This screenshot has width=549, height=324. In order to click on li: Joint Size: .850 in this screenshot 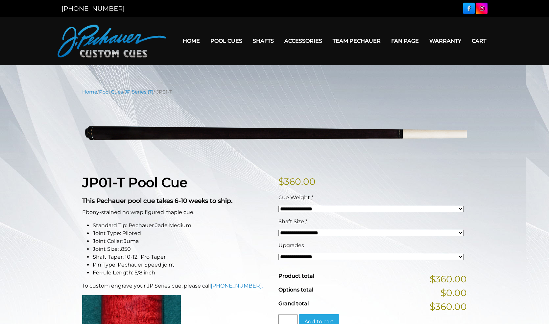, I will do `click(181, 249)`.